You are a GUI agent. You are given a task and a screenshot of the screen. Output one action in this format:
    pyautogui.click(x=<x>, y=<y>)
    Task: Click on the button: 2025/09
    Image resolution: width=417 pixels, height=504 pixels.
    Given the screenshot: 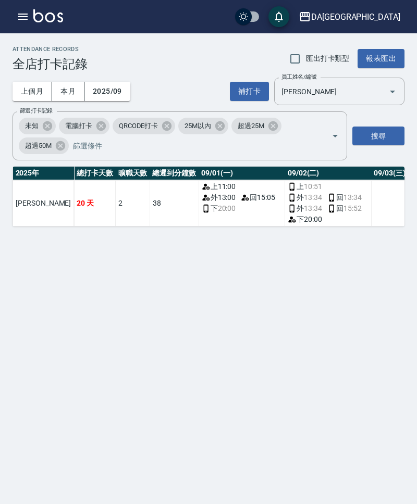 What is the action you would take?
    pyautogui.click(x=107, y=91)
    